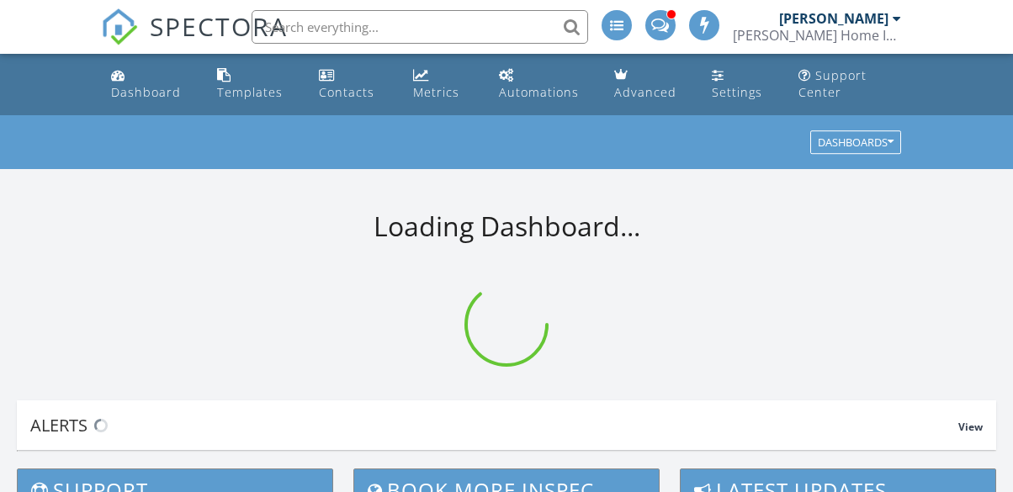 The height and width of the screenshot is (492, 1013). I want to click on div: Templates, so click(250, 92).